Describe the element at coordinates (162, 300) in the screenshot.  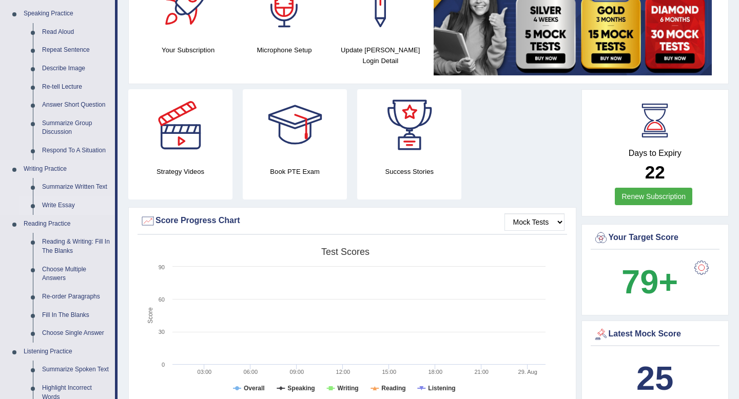
I see `text: 60` at that location.